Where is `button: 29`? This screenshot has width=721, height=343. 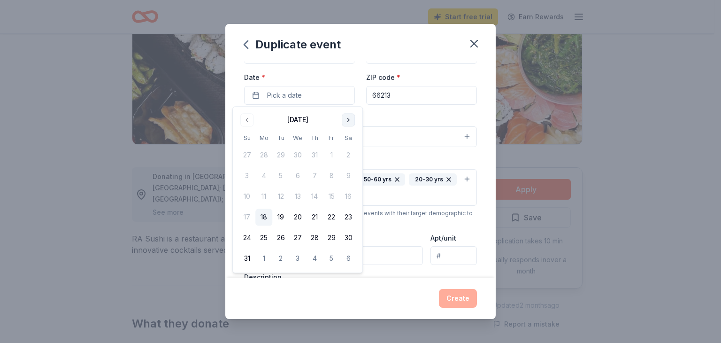
button: 29 is located at coordinates (331, 238).